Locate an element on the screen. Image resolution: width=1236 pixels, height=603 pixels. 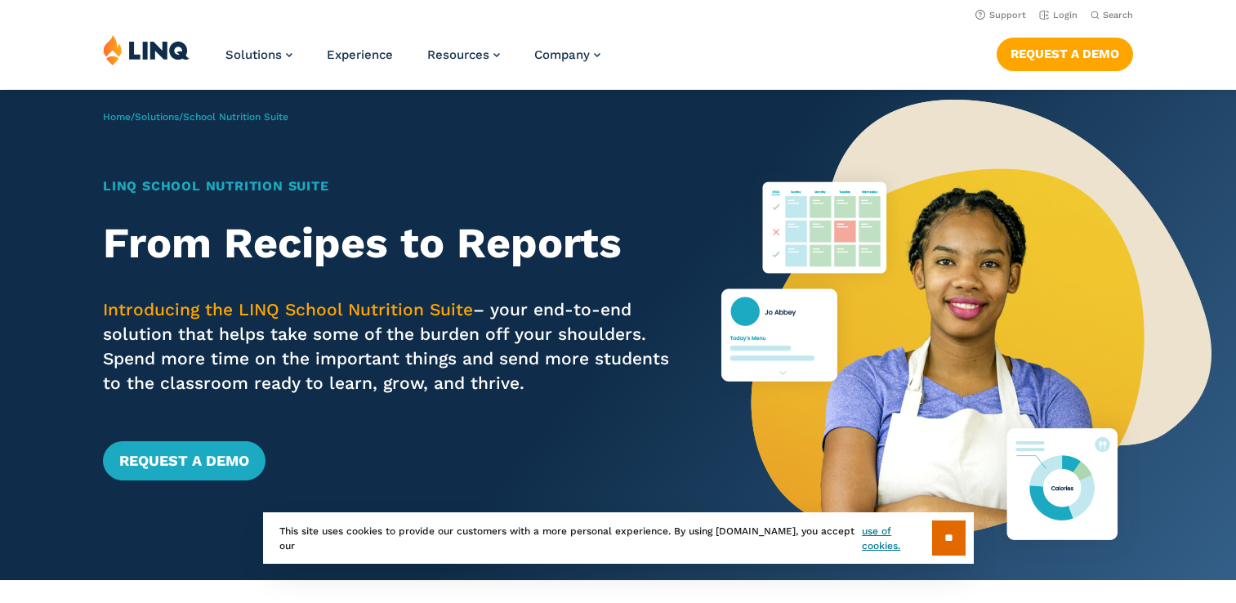
img: Nutrition Suite Launch is located at coordinates (966, 335).